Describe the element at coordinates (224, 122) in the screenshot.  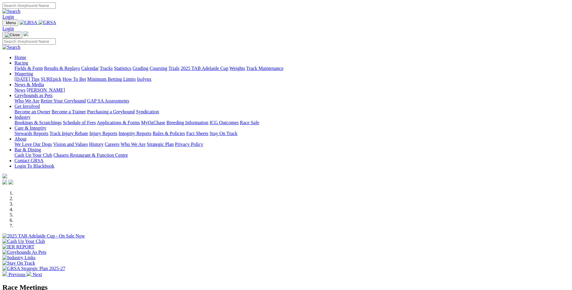
I see `a: ICG Outcomes` at that location.